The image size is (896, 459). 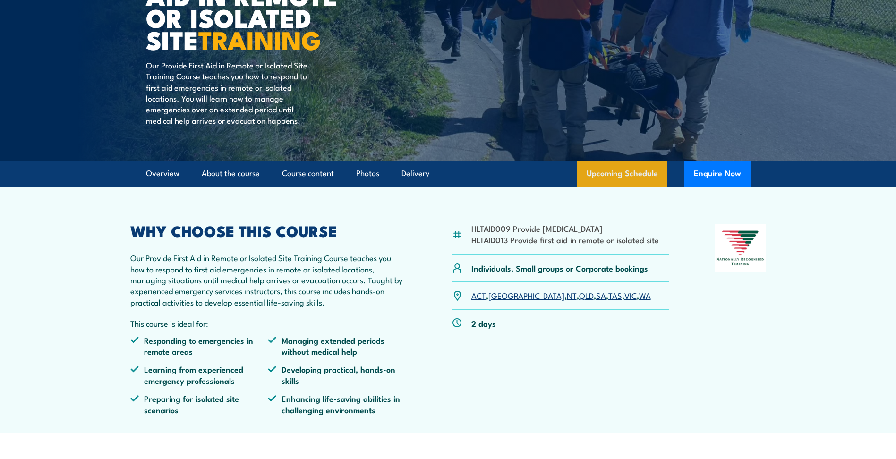 I want to click on li: Learning from experienced emergency professionals, so click(x=199, y=375).